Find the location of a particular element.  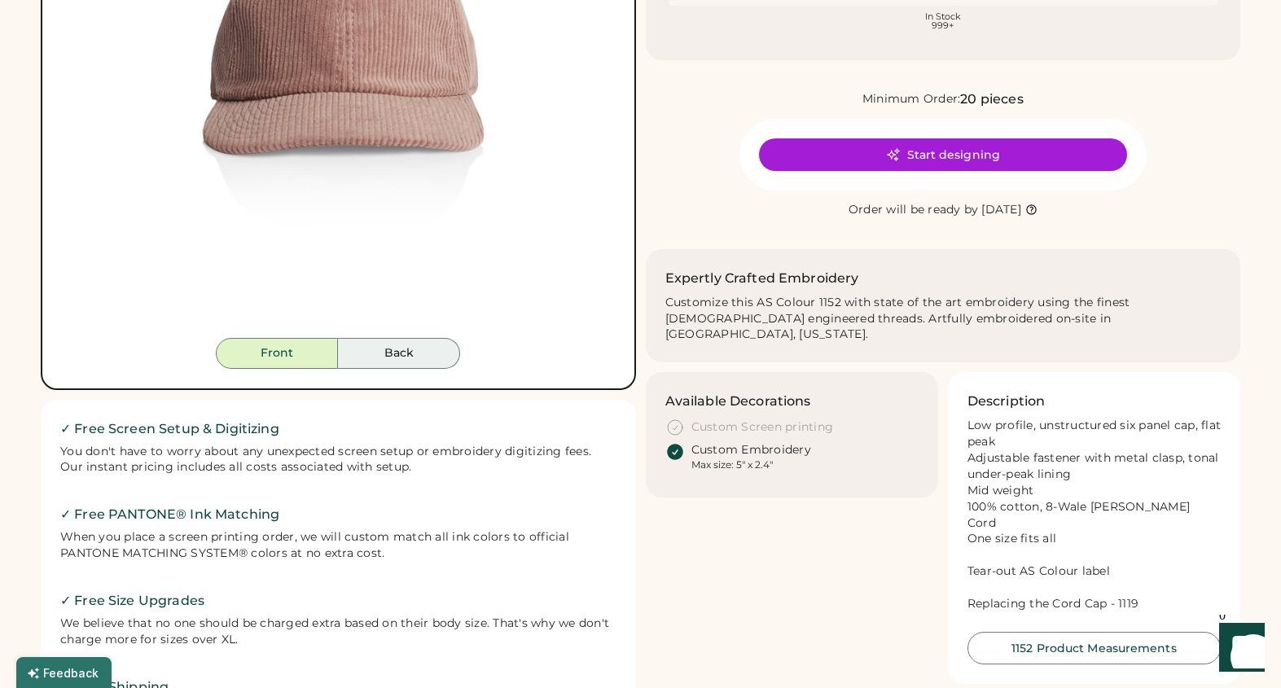

div: You don't have to worry about any unexpected screen setup or embroidery digitizing fees. Our inst... is located at coordinates (338, 460).